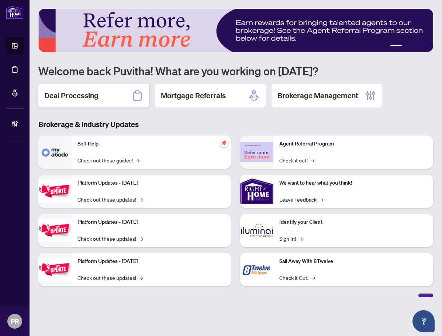 The image size is (442, 336). What do you see at coordinates (413, 46) in the screenshot?
I see `button: 3` at bounding box center [413, 46].